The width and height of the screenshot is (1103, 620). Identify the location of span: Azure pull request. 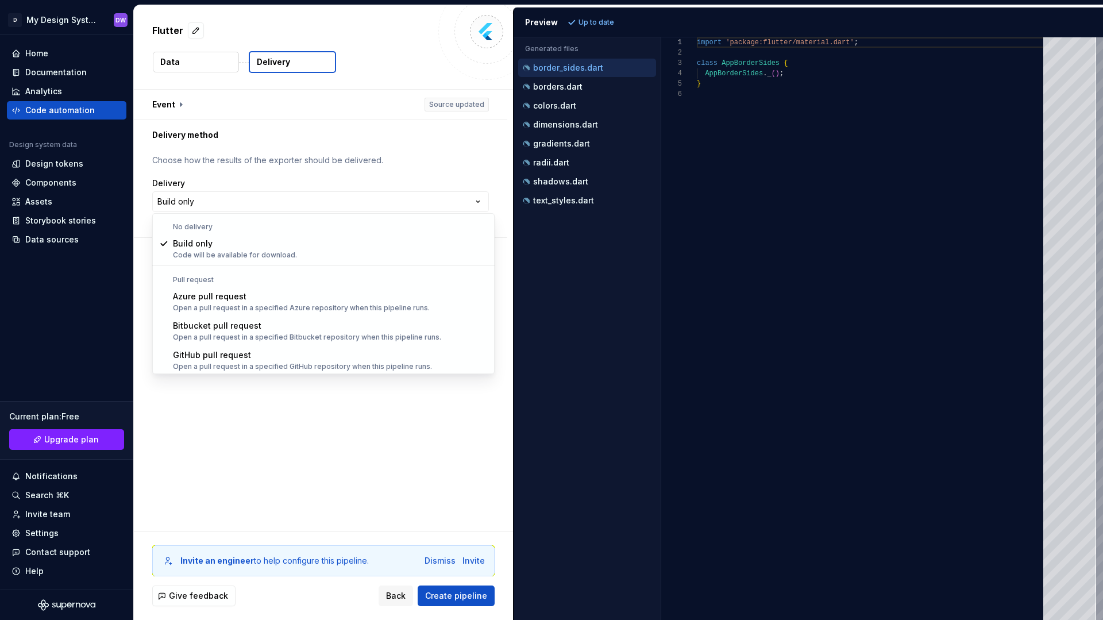
(210, 296).